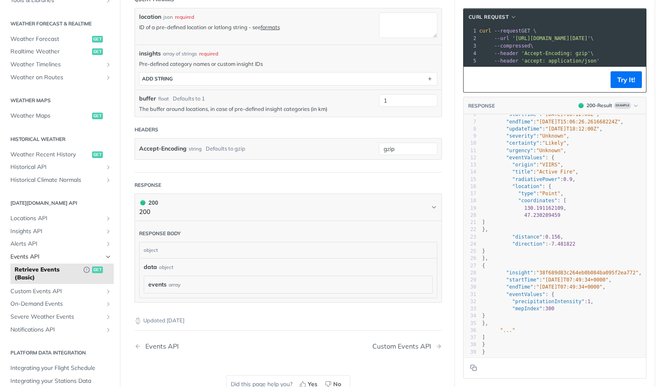  Describe the element at coordinates (526, 294) in the screenshot. I see `span: "eventValues"` at that location.